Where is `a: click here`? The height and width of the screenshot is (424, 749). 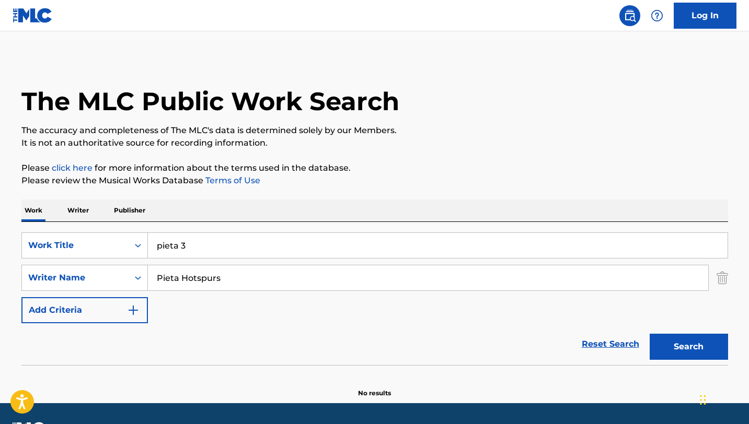
a: click here is located at coordinates (72, 168).